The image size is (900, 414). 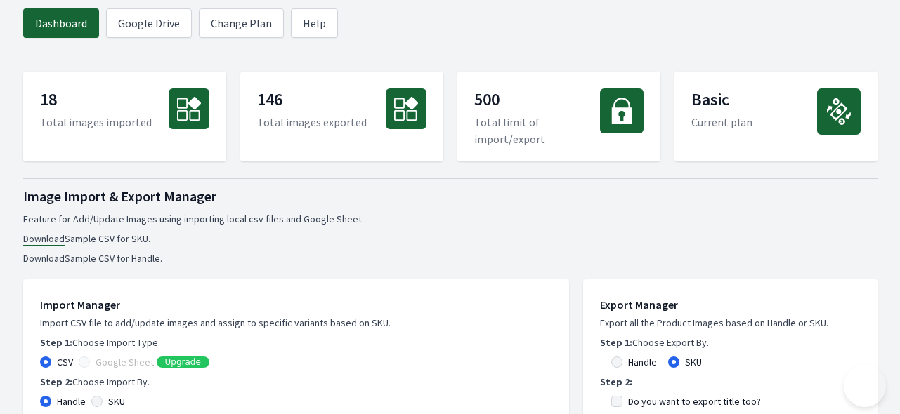 What do you see at coordinates (450, 219) in the screenshot?
I see `p: Feature for Add/Update Images using importing local csv files and Google Sheet` at bounding box center [450, 219].